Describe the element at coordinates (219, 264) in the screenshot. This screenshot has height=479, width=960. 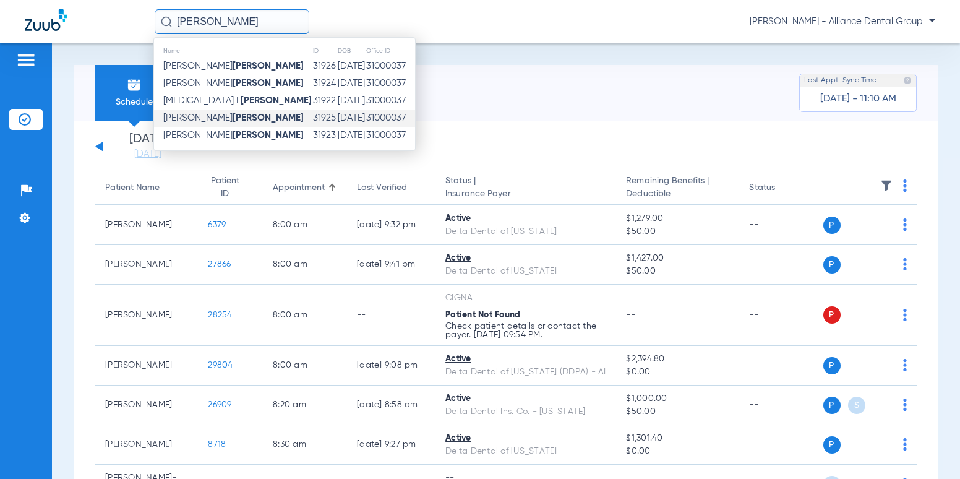
I see `span: 27866` at that location.